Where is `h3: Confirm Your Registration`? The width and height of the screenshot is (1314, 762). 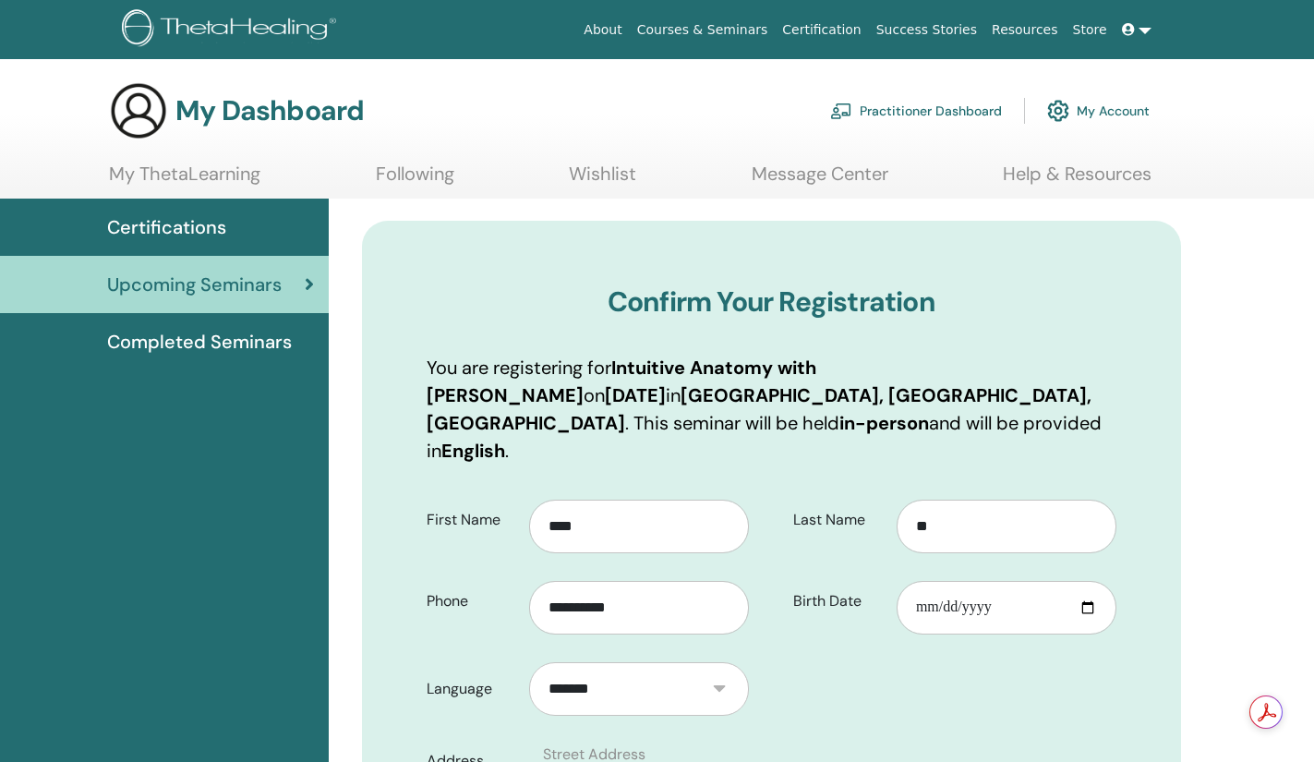
h3: Confirm Your Registration is located at coordinates (771, 302).